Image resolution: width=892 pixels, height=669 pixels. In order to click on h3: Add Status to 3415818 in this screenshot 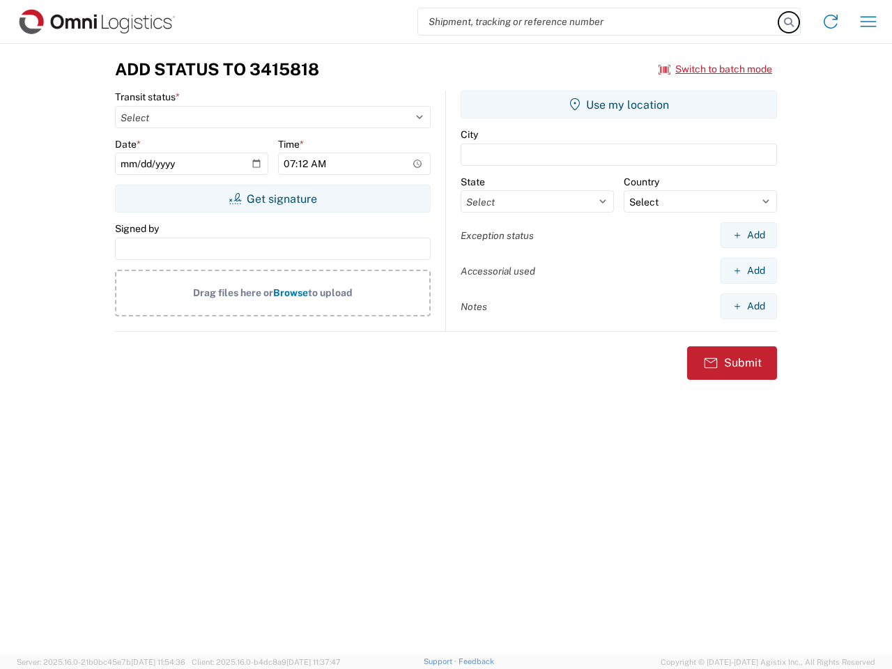, I will do `click(217, 69)`.